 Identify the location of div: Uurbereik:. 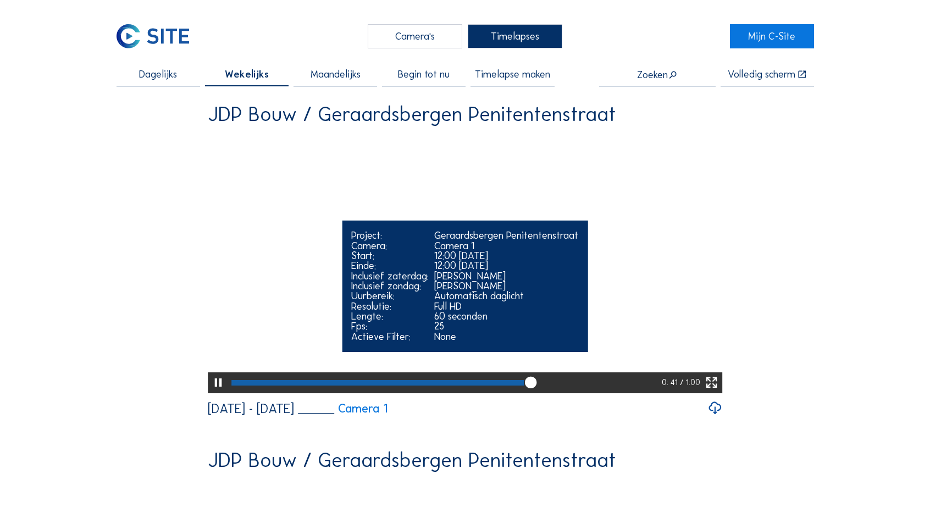
(390, 296).